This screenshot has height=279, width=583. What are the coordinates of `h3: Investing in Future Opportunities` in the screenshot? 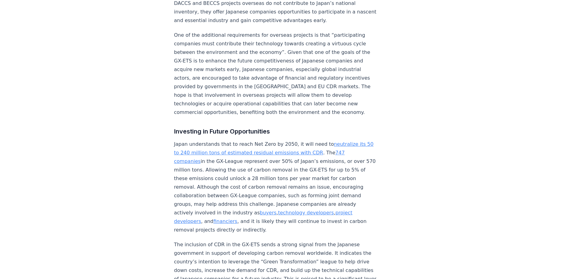 It's located at (276, 131).